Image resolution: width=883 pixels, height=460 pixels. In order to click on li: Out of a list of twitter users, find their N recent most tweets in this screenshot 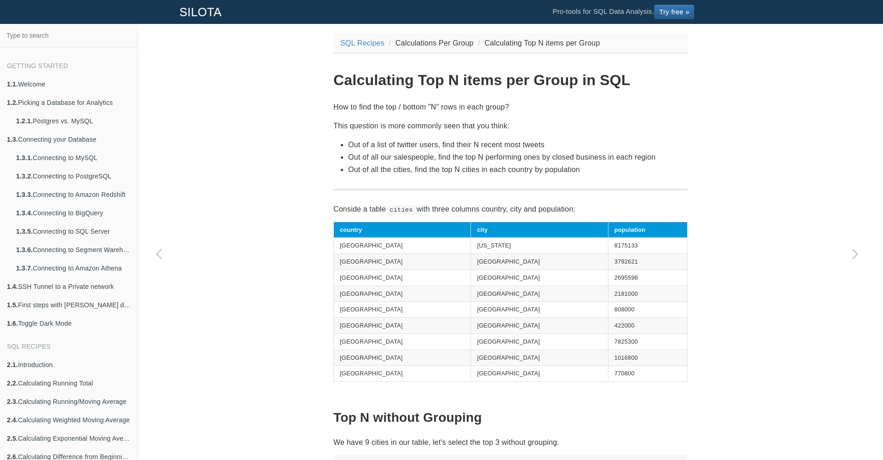, I will do `click(518, 144)`.